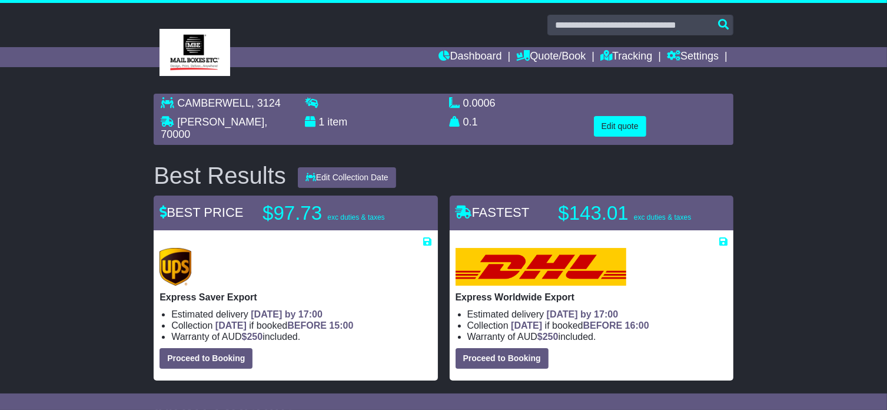 The width and height of the screenshot is (887, 410). Describe the element at coordinates (637, 325) in the screenshot. I see `span: 16:00` at that location.